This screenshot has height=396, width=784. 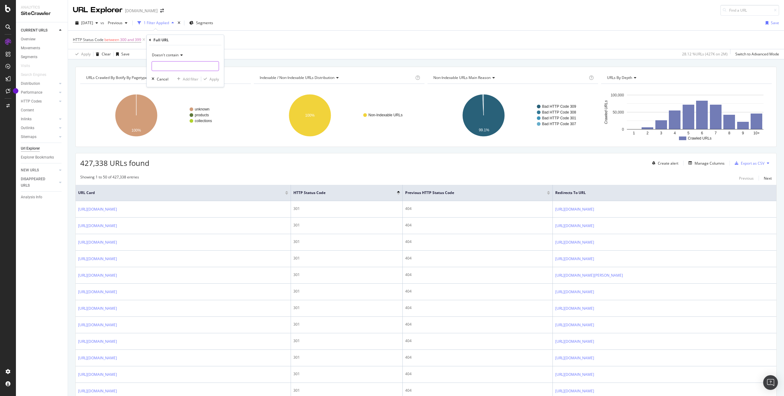 I want to click on div: arrow-right-arrow-left, so click(x=162, y=11).